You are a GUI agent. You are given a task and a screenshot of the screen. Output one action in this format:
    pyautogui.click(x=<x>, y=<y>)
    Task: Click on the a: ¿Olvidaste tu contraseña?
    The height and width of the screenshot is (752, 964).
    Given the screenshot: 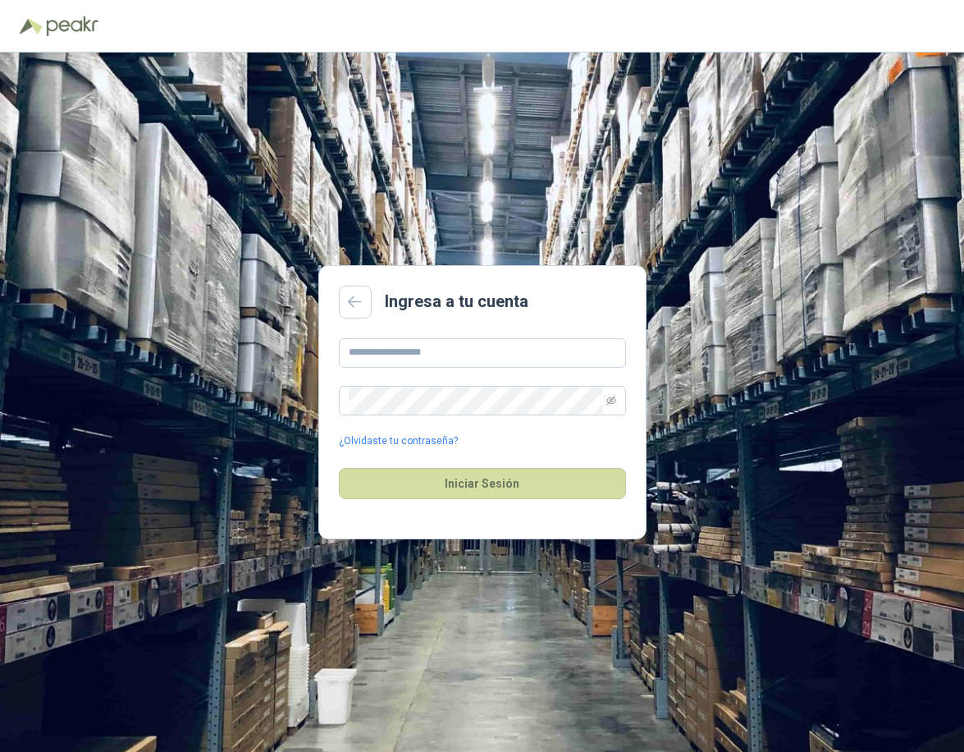 What is the action you would take?
    pyautogui.click(x=398, y=441)
    